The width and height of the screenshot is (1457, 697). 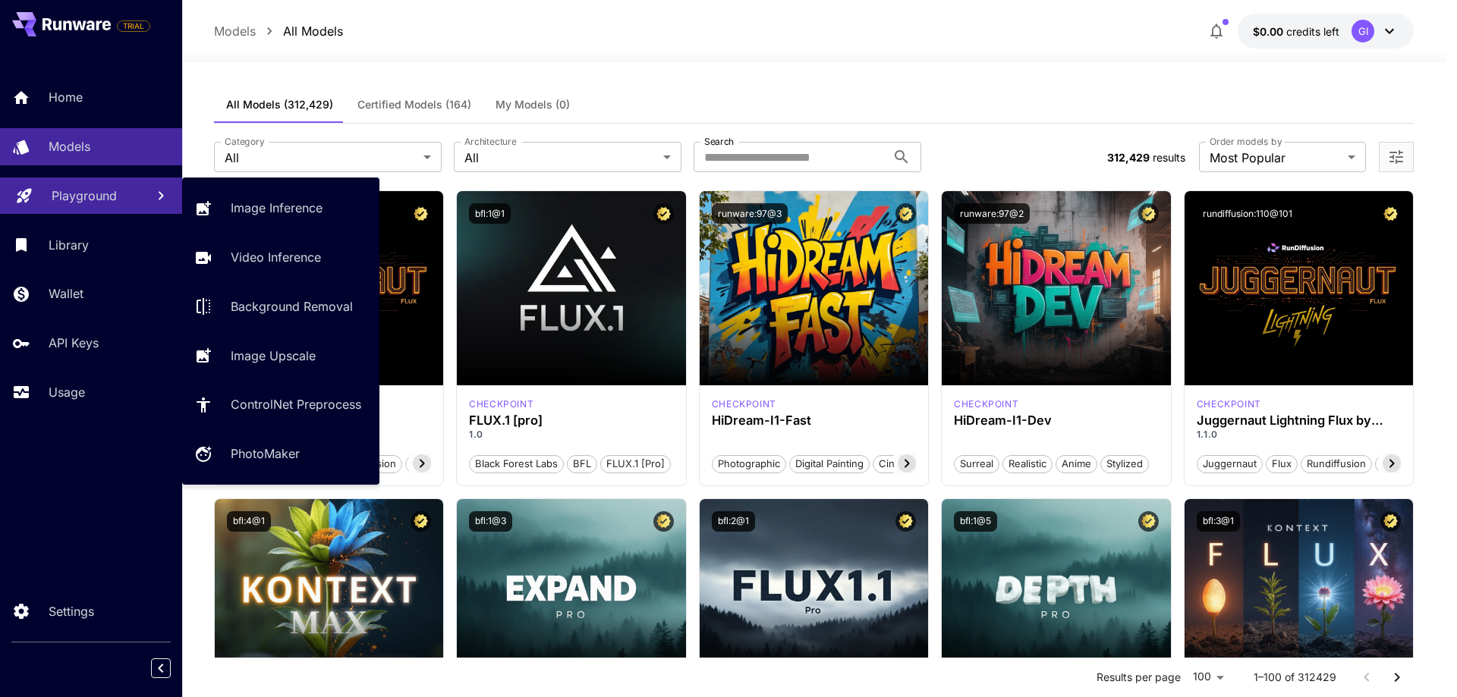 What do you see at coordinates (1138, 678) in the screenshot?
I see `p: Results per page` at bounding box center [1138, 678].